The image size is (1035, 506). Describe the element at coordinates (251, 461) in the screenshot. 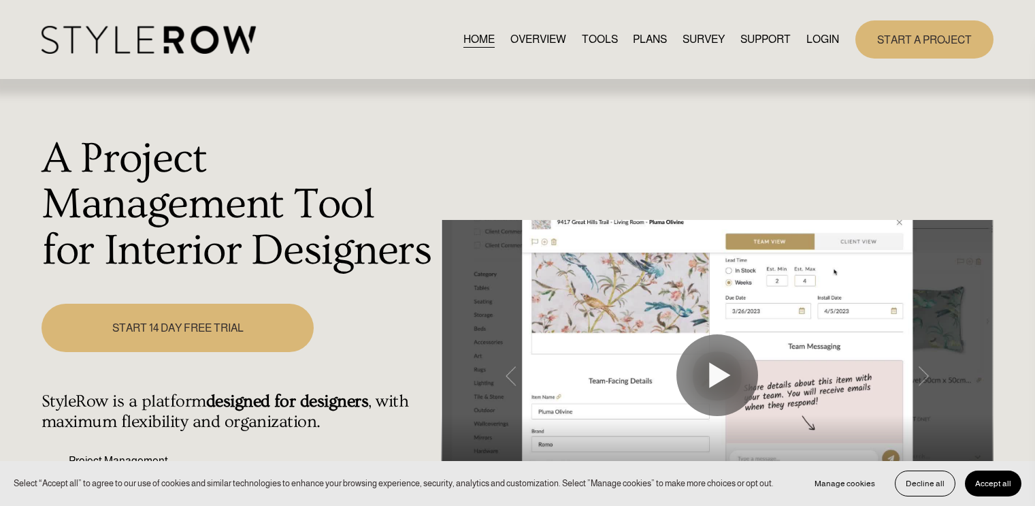

I see `p: Project Management` at that location.